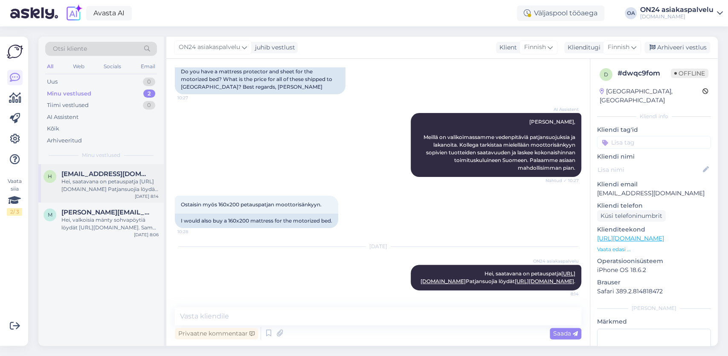 The height and width of the screenshot is (356, 728). I want to click on span: Saada, so click(565, 333).